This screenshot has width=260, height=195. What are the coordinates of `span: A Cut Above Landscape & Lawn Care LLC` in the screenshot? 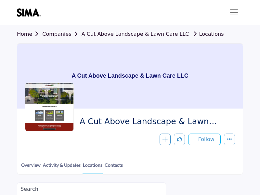 It's located at (155, 121).